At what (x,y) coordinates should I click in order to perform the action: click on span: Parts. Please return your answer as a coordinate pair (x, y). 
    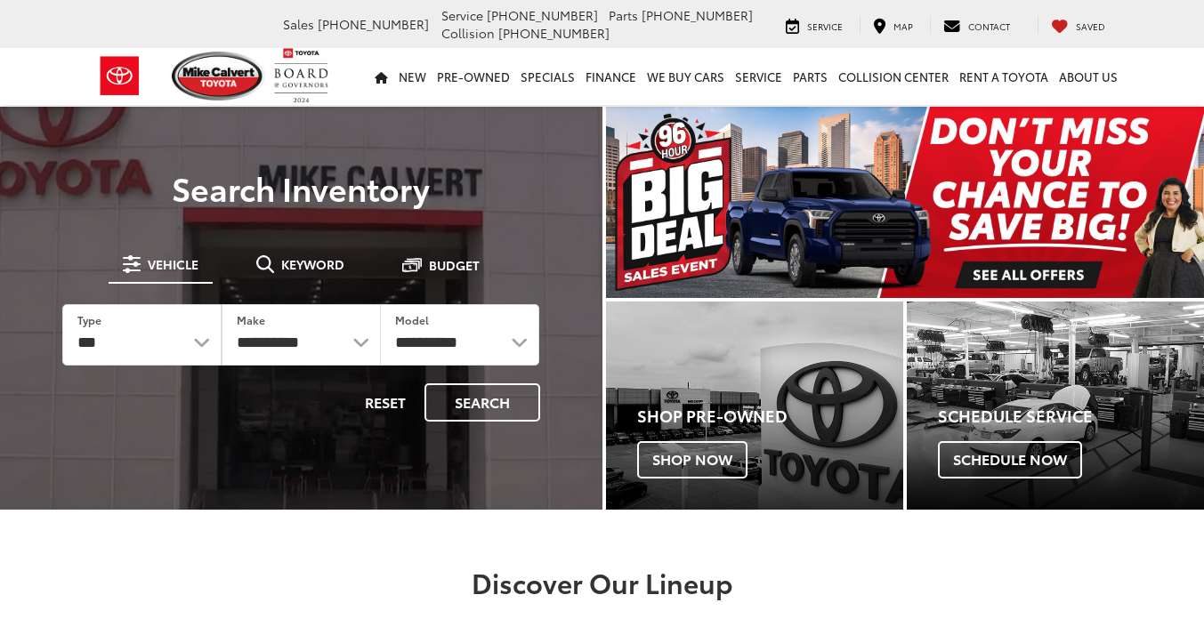
    Looking at the image, I should click on (623, 15).